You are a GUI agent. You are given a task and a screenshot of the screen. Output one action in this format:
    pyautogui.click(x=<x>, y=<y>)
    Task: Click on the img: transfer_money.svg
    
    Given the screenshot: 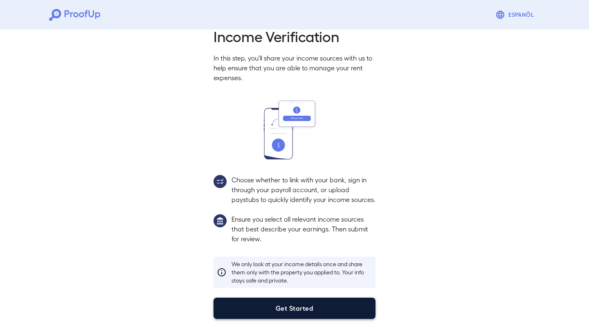 What is the action you would take?
    pyautogui.click(x=295, y=130)
    